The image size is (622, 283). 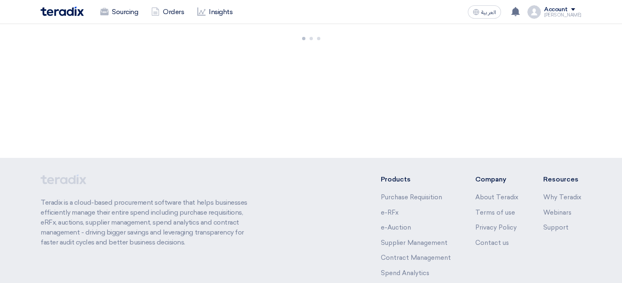 I want to click on a: Privacy Policy, so click(x=496, y=228).